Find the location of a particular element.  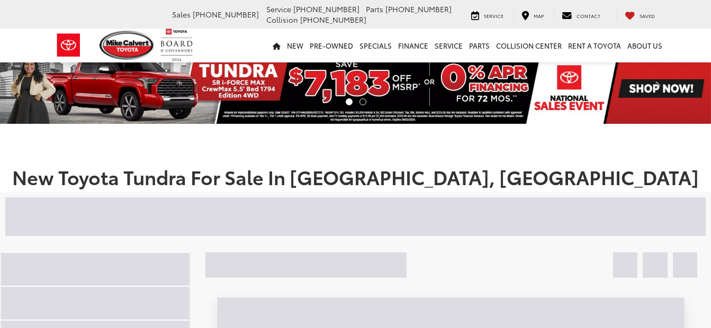

span: Contact is located at coordinates (588, 15).